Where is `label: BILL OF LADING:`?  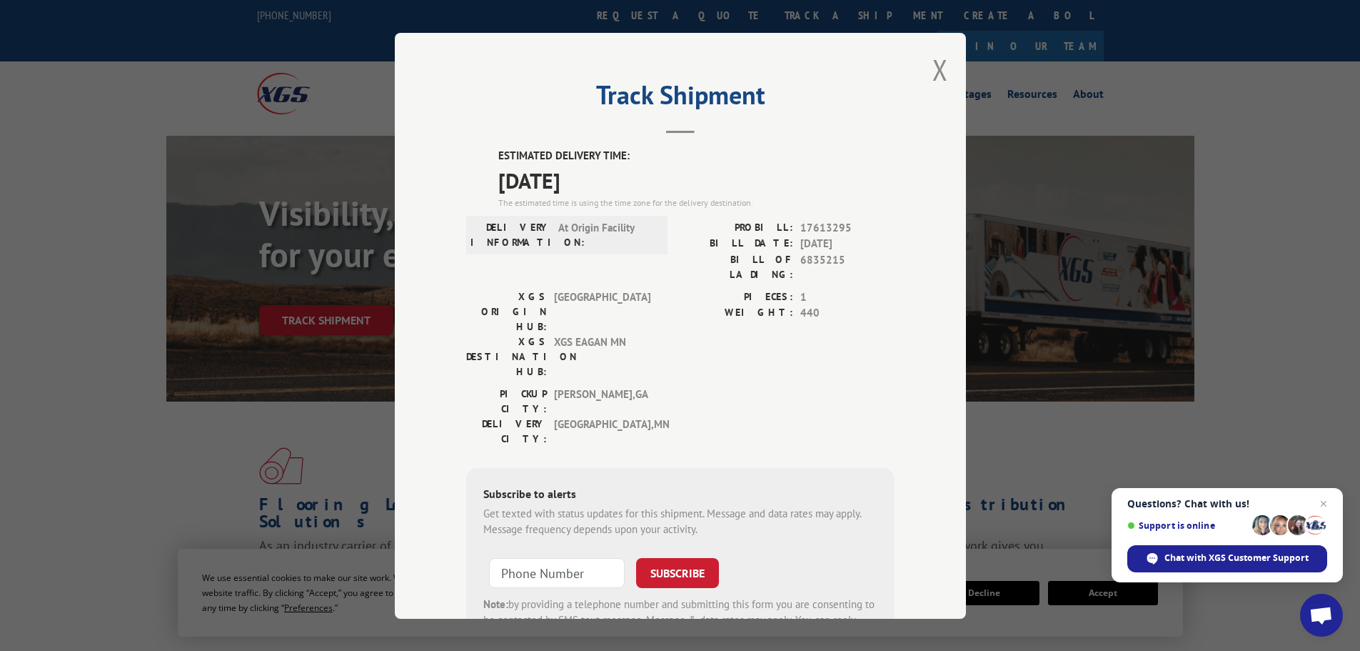 label: BILL OF LADING: is located at coordinates (737, 266).